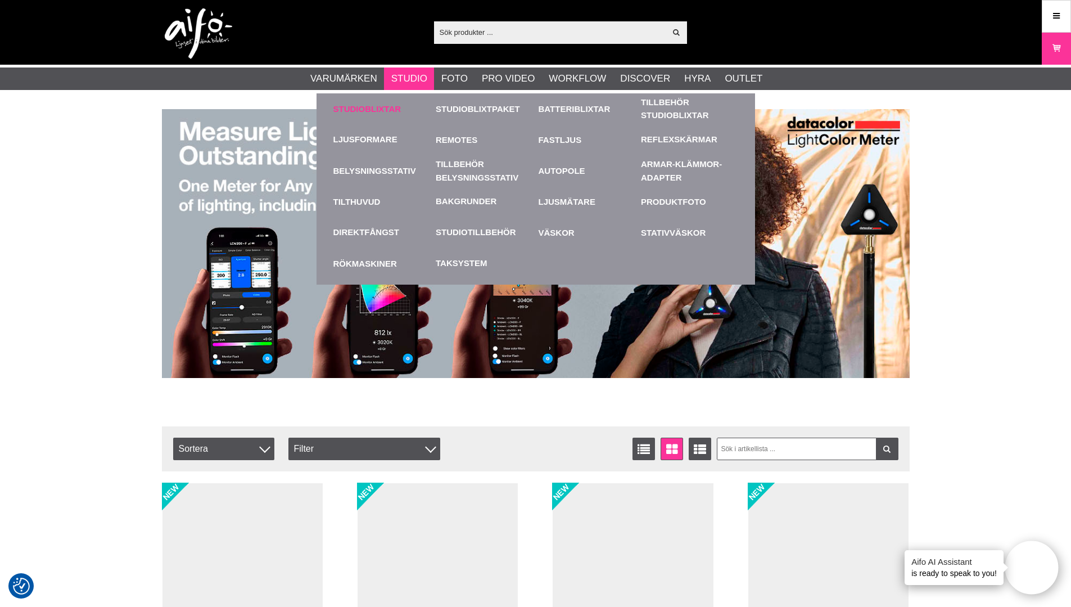 Image resolution: width=1071 pixels, height=607 pixels. I want to click on a: Studiotillbehör, so click(476, 232).